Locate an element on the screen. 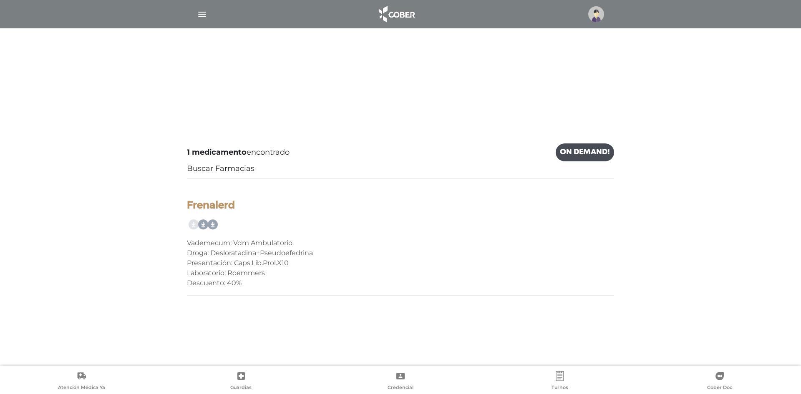 The width and height of the screenshot is (801, 394). div: Descuento: 40% is located at coordinates (401, 283).